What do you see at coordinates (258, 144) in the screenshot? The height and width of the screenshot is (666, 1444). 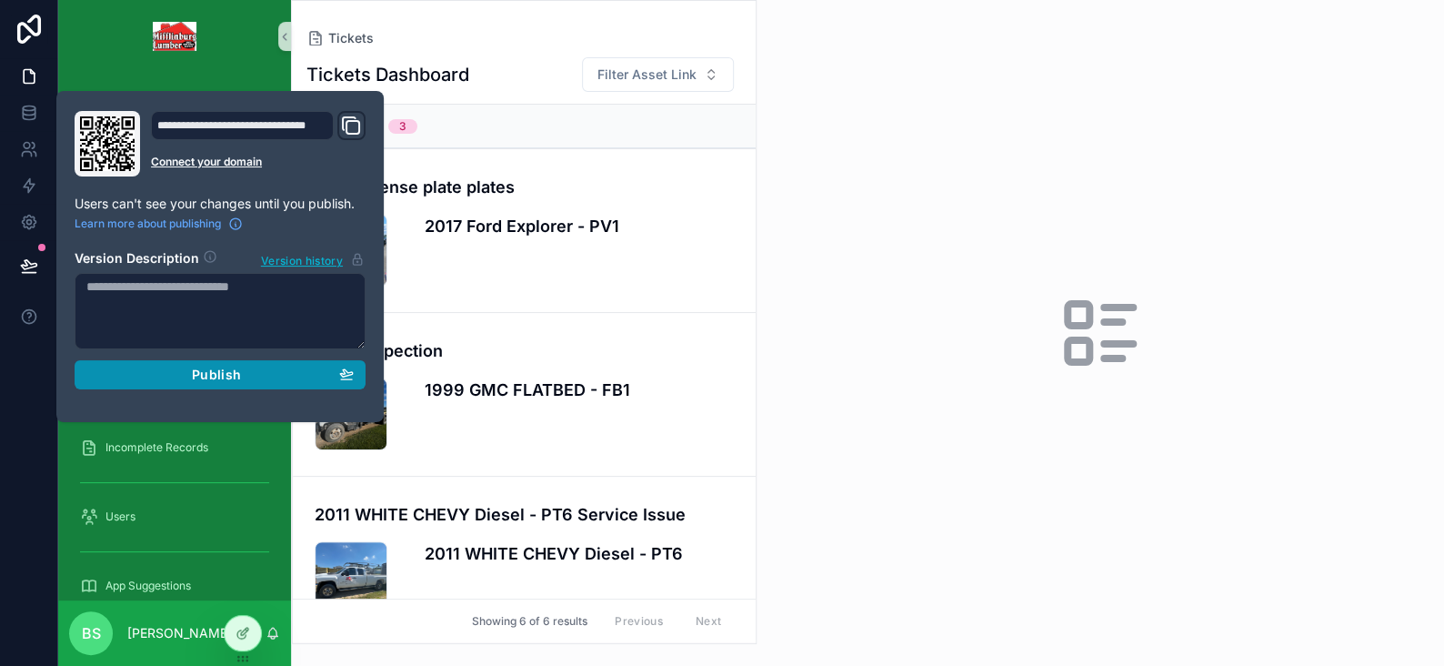 I see `div: Domain and Custom Link` at bounding box center [258, 144].